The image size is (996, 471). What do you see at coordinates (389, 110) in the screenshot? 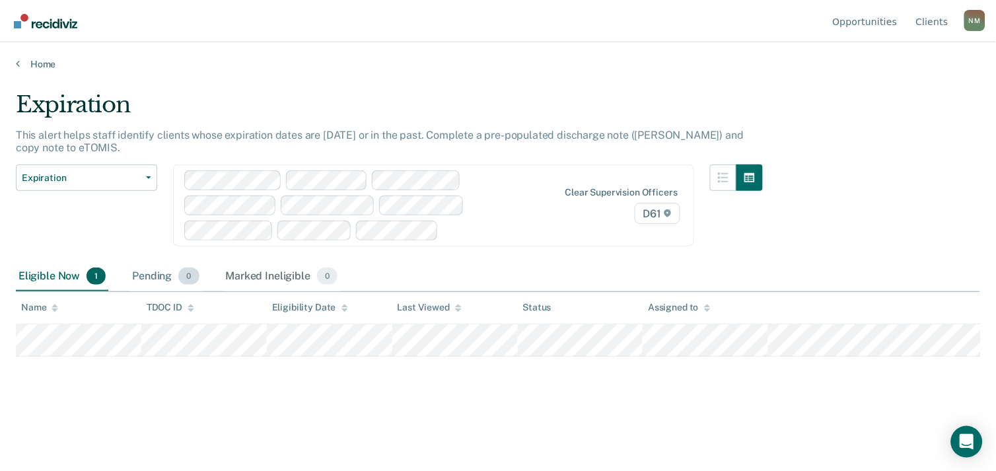
I see `div: Expiration` at bounding box center [389, 110].